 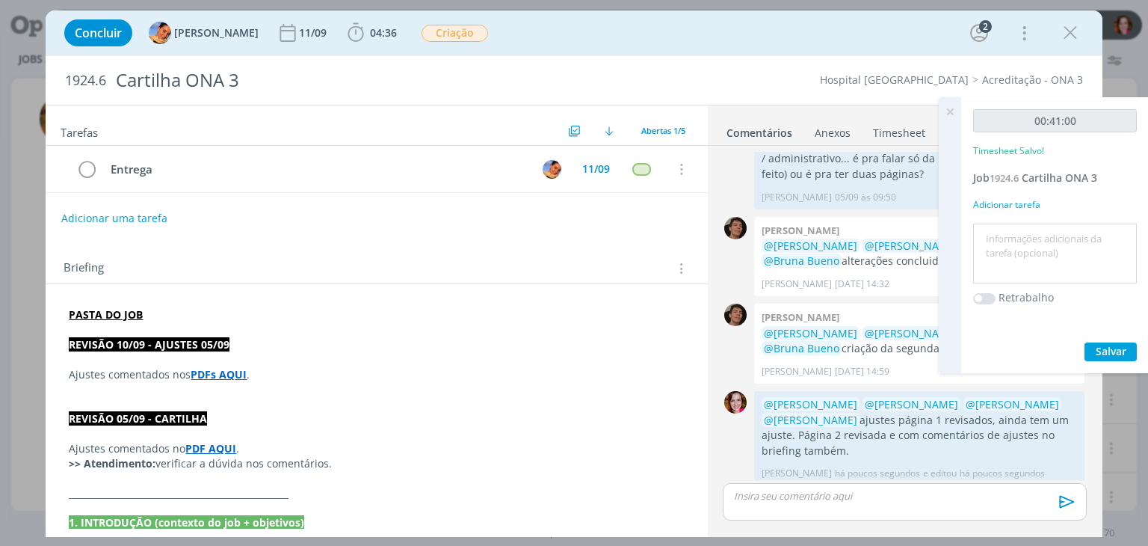 I want to click on span: Tarefas, so click(x=79, y=131).